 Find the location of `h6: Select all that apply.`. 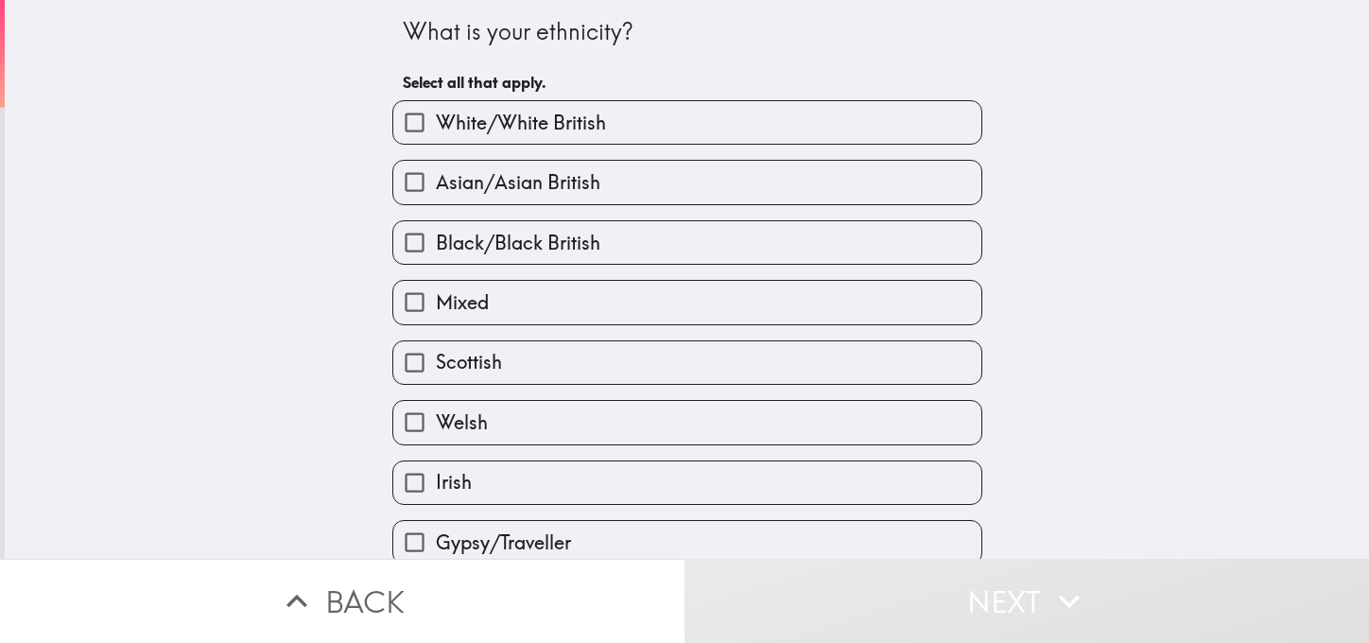

h6: Select all that apply. is located at coordinates (688, 82).